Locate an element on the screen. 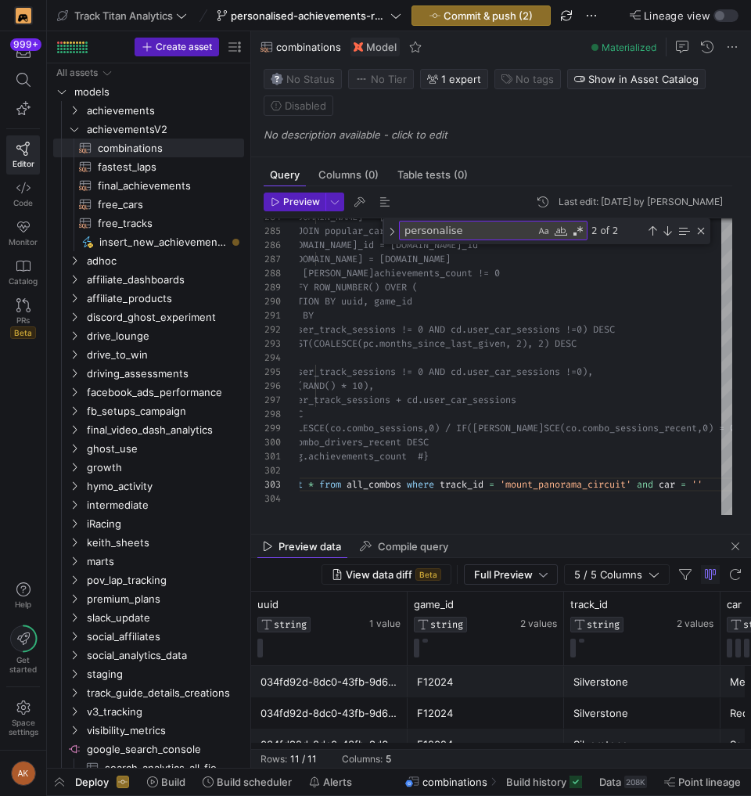 Image resolution: width=751 pixels, height=796 pixels. div: 999+ is located at coordinates (26, 45).